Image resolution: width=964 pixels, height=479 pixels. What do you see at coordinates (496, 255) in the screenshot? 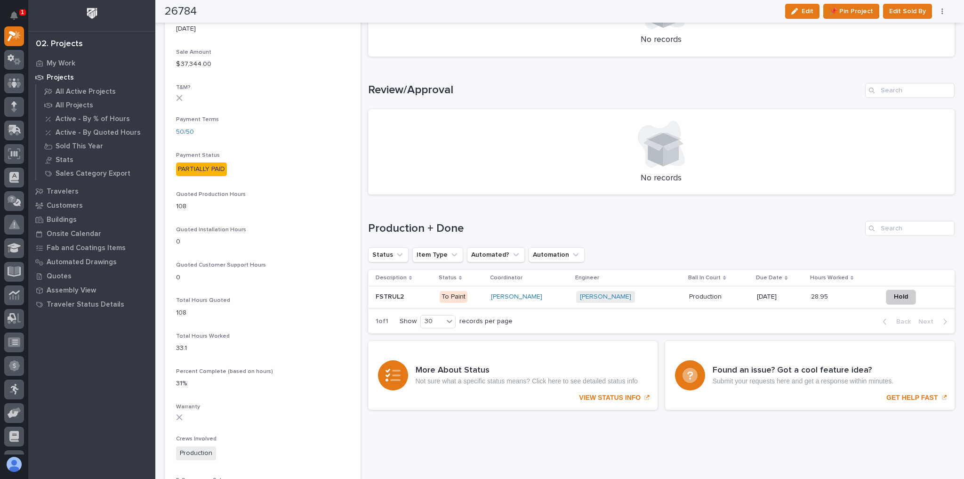
I see `button: Automated?` at bounding box center [496, 255].